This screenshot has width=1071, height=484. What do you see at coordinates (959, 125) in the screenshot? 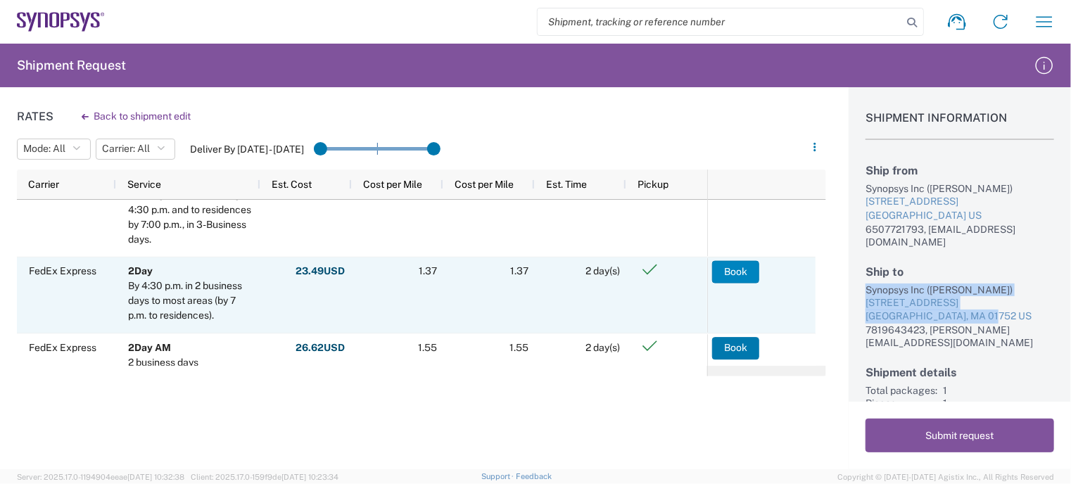
I see `h1: Shipment Information` at bounding box center [959, 125].